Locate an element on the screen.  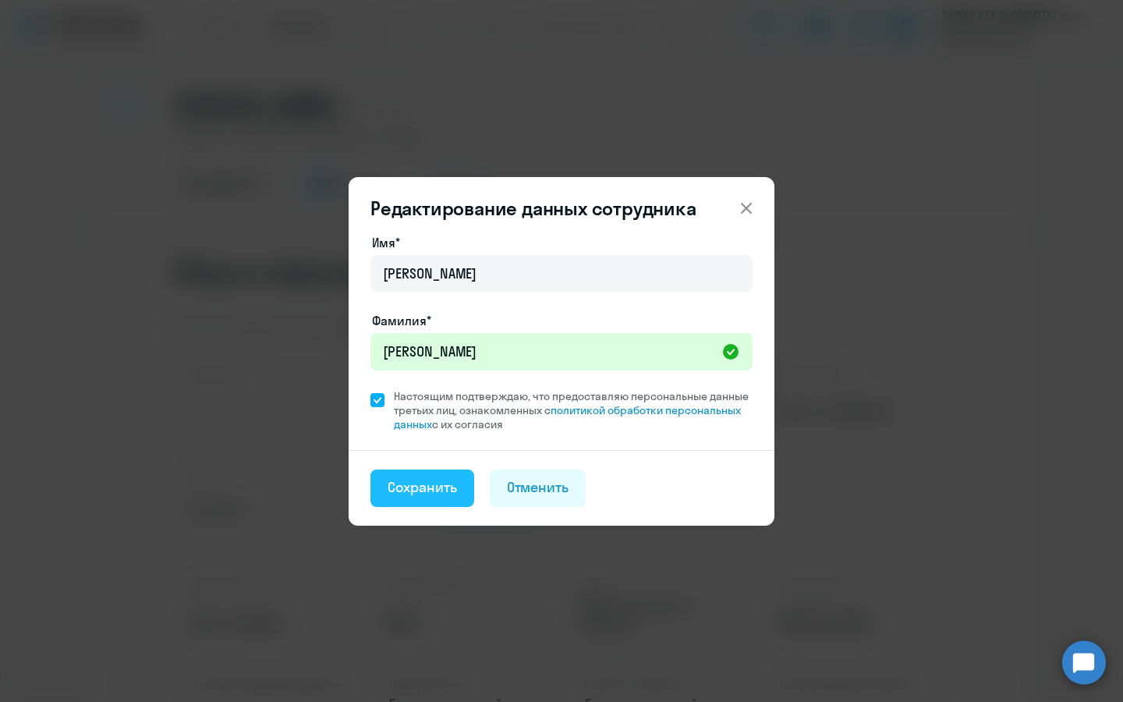
span: Настоящим подтверждаю, что предоставляю персональные данные третьих лиц, ознакомленных с с их сог... is located at coordinates (573, 410).